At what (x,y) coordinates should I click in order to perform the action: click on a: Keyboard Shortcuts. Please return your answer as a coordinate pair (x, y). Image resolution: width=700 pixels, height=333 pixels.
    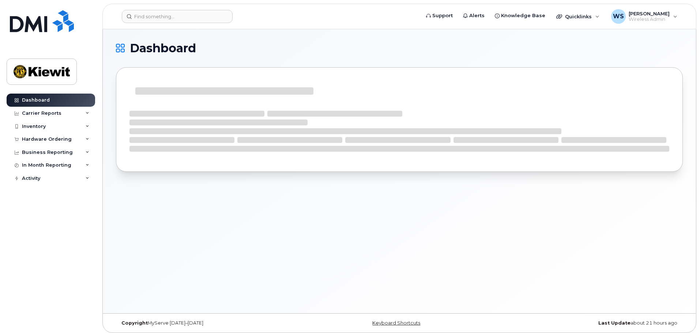
    Looking at the image, I should click on (396, 323).